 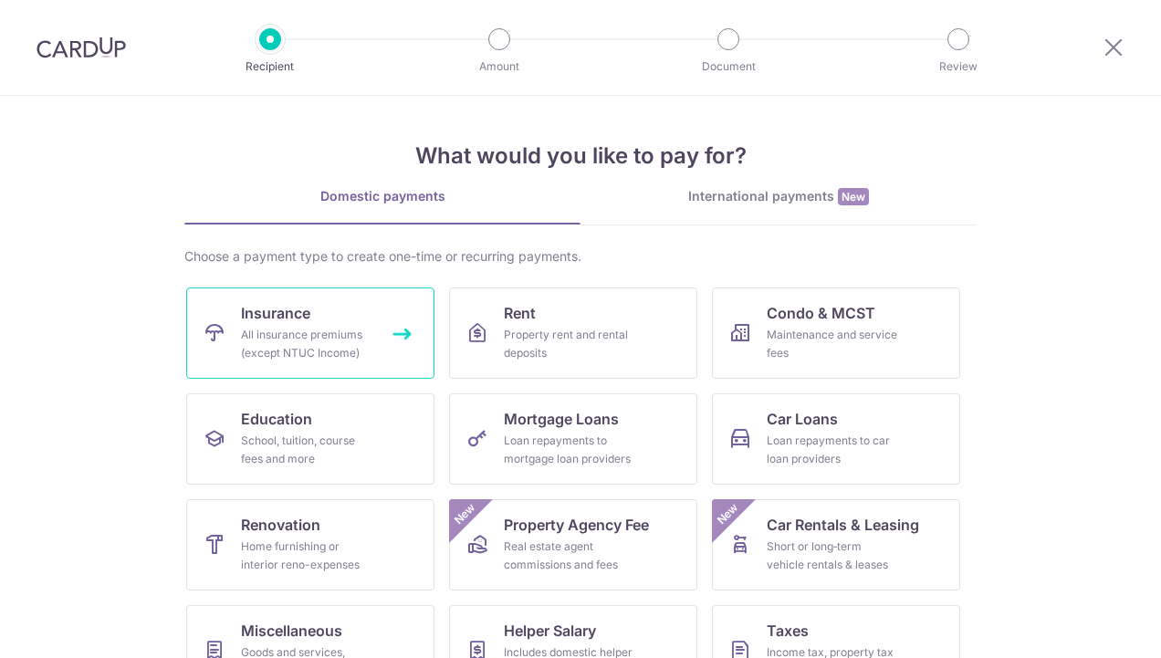 I want to click on p: Recipient, so click(x=270, y=67).